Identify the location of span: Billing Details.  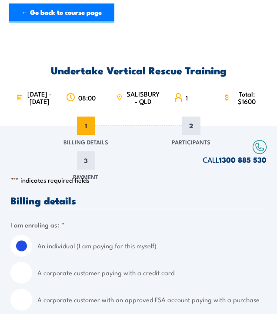
(86, 142).